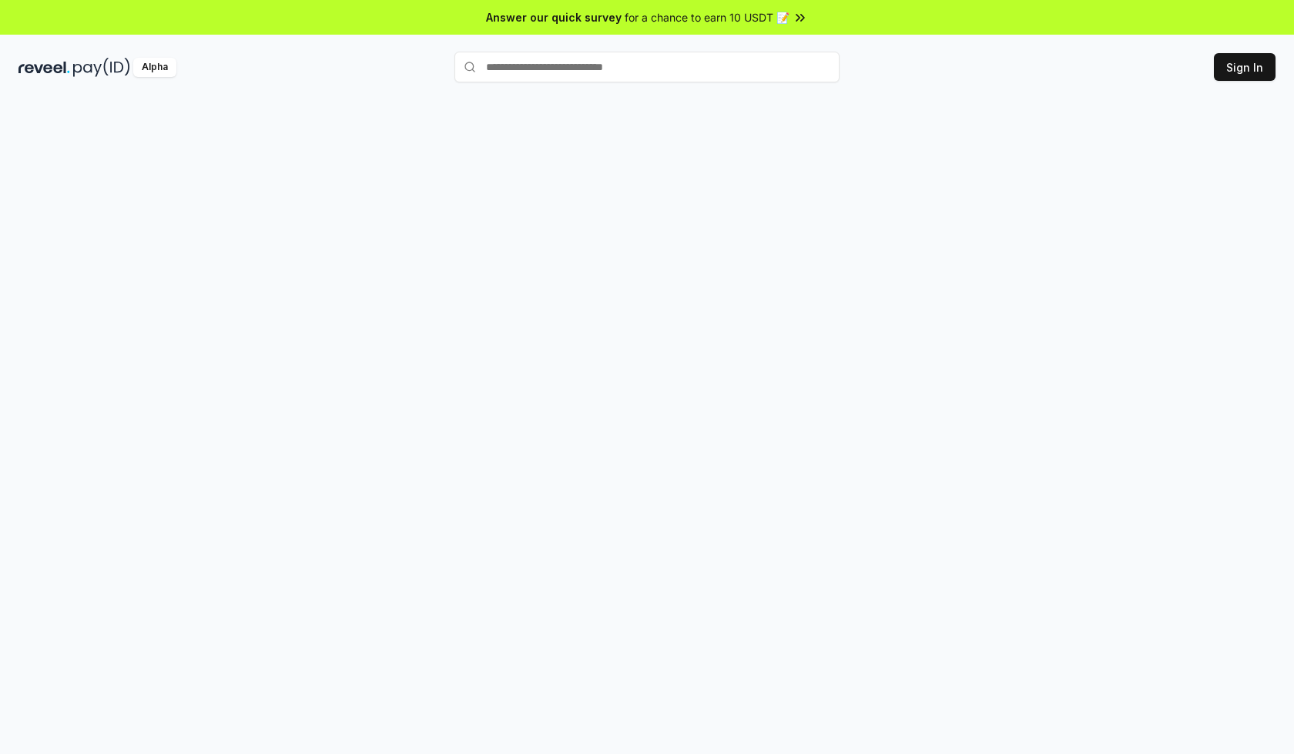  Describe the element at coordinates (44, 67) in the screenshot. I see `img: reveel_dark` at that location.